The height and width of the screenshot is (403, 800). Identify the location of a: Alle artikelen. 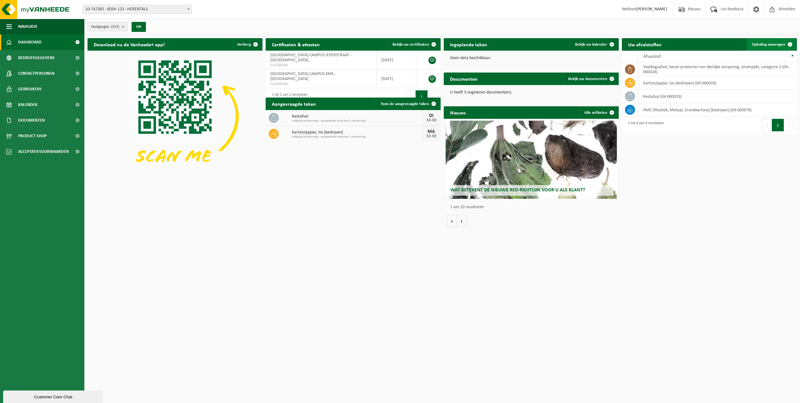
(599, 113).